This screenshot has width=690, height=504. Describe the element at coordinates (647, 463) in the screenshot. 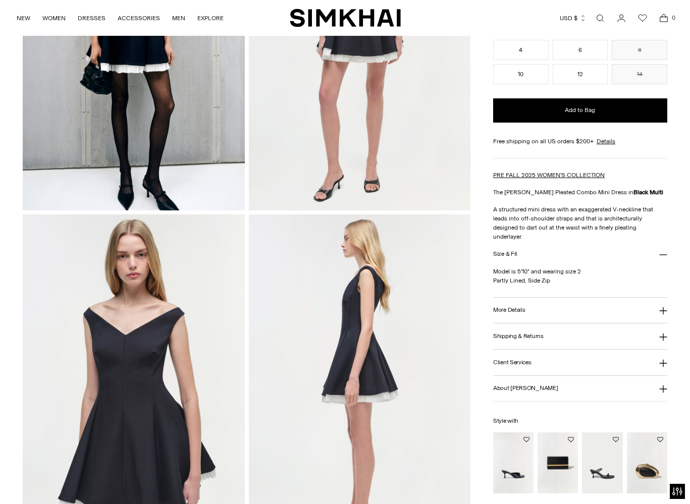

I see `a: Luna Clutch` at that location.